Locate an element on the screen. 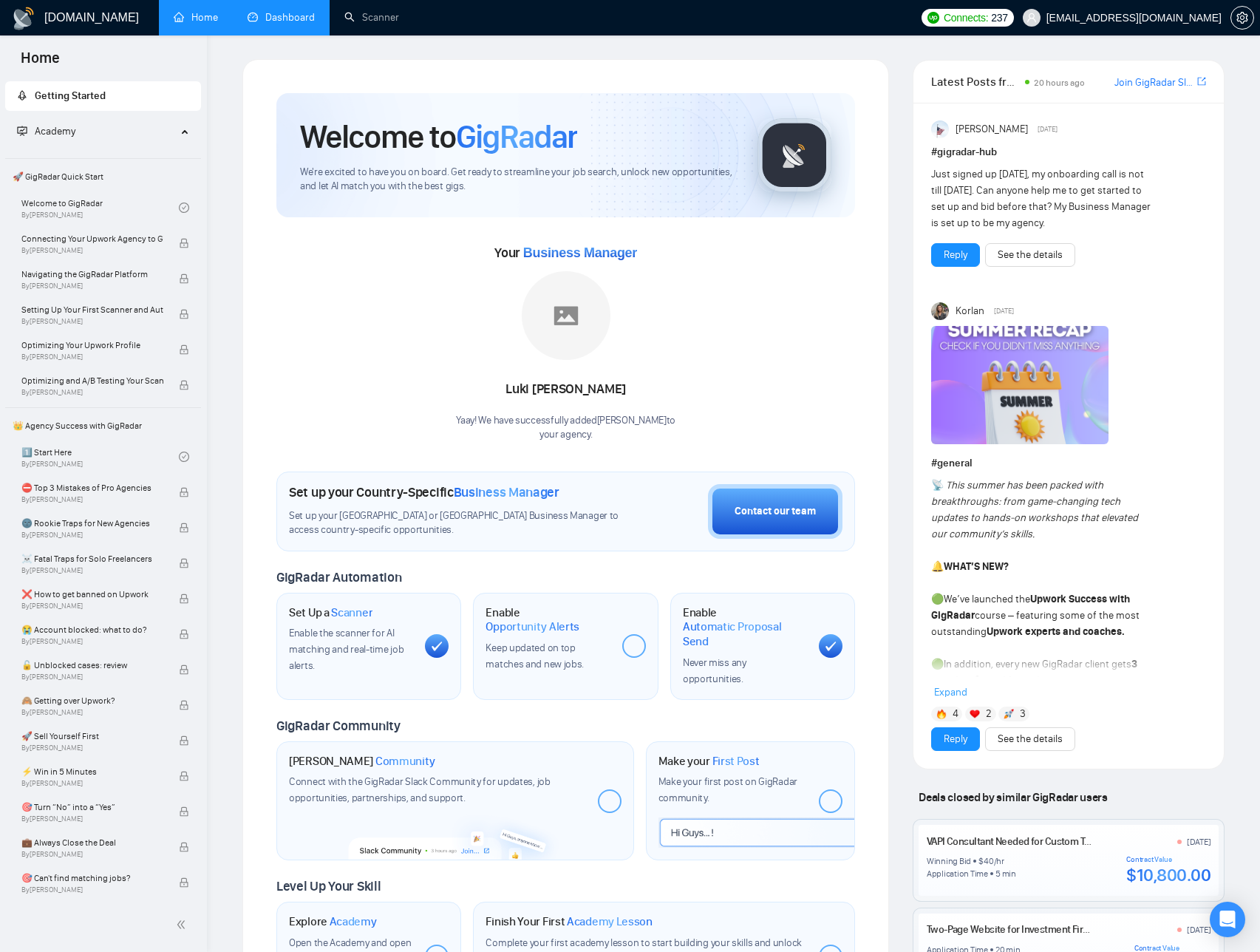  span: Deals closed by similar GigRadar users is located at coordinates (1013, 796).